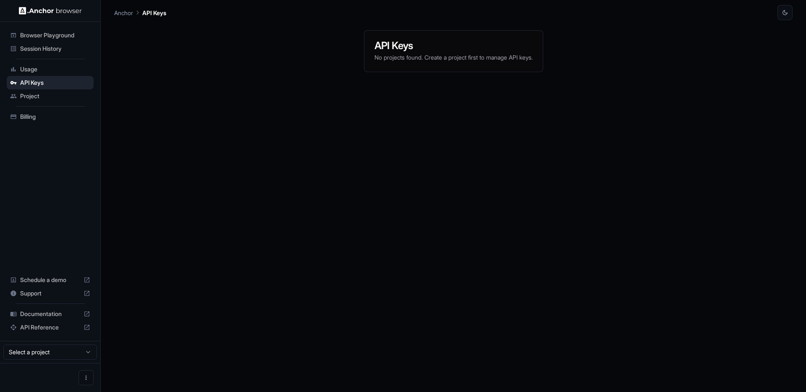  I want to click on nav: breadcrumb, so click(140, 13).